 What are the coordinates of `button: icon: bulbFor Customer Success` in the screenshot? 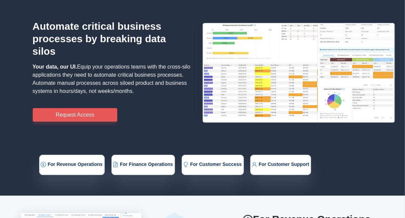 It's located at (213, 165).